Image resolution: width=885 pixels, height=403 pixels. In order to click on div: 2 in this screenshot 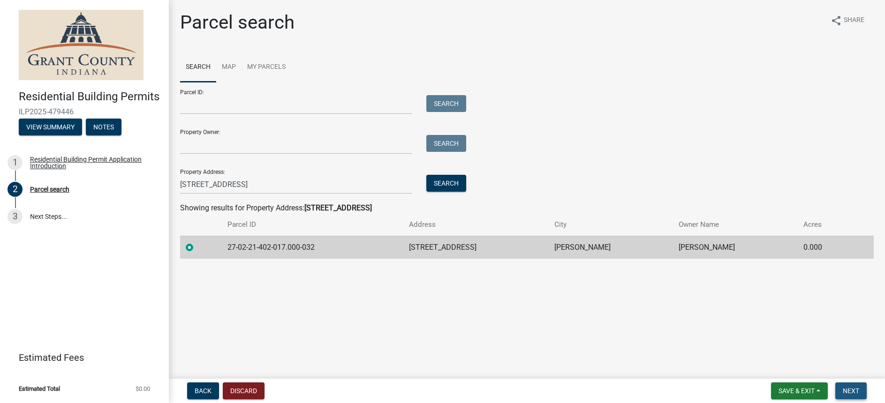, I will do `click(15, 189)`.